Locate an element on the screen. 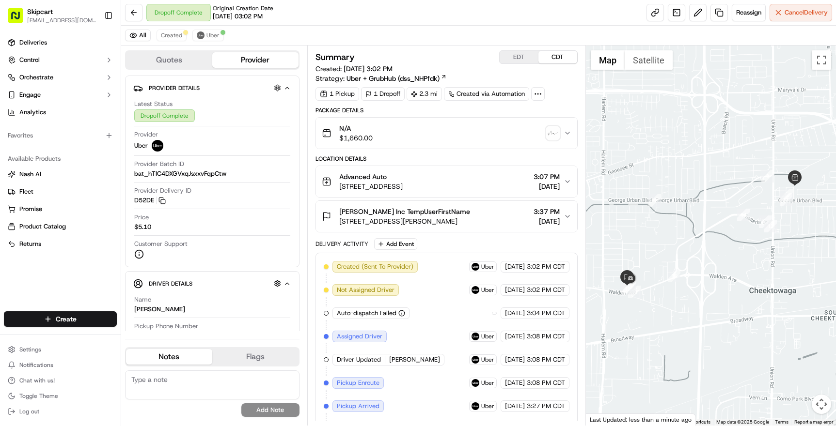 The width and height of the screenshot is (836, 426). div: 10 is located at coordinates (786, 195).